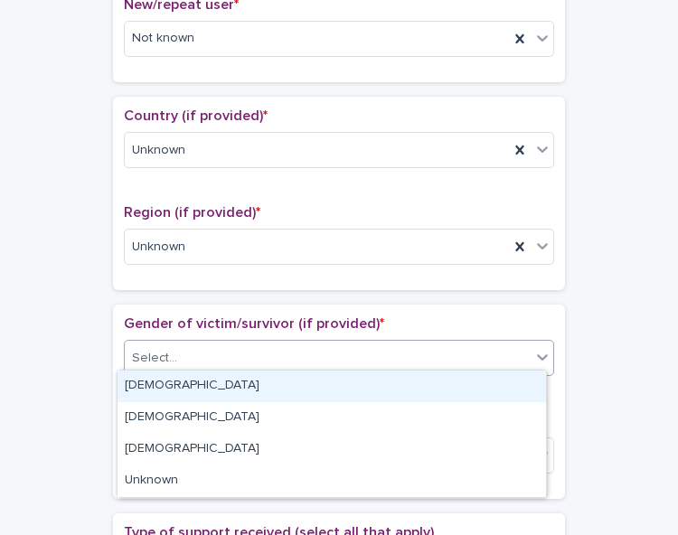 This screenshot has height=535, width=678. Describe the element at coordinates (332, 386) in the screenshot. I see `div: Female` at that location.